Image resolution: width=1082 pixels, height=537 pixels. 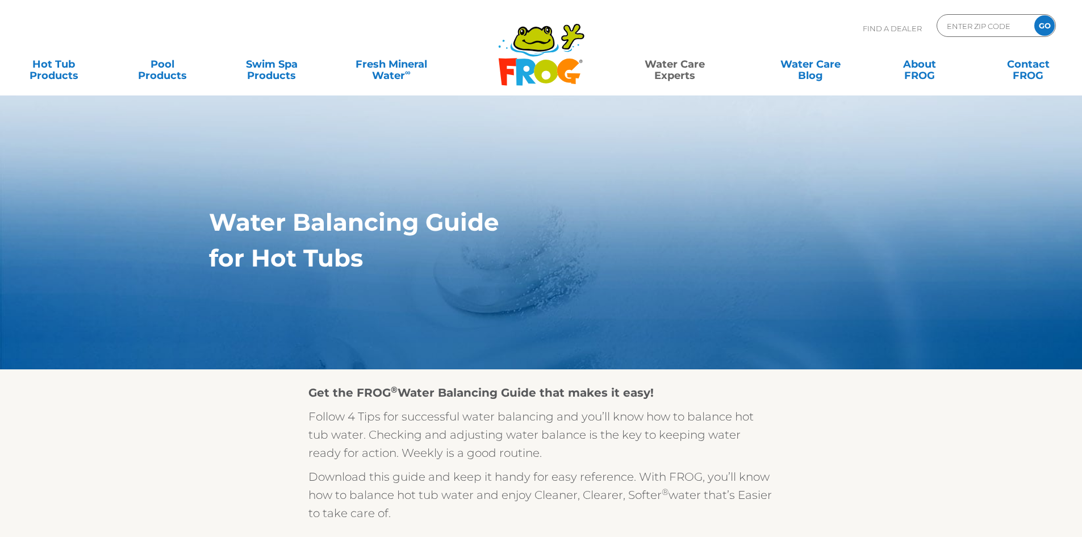 I want to click on a: AboutFROG, so click(x=919, y=64).